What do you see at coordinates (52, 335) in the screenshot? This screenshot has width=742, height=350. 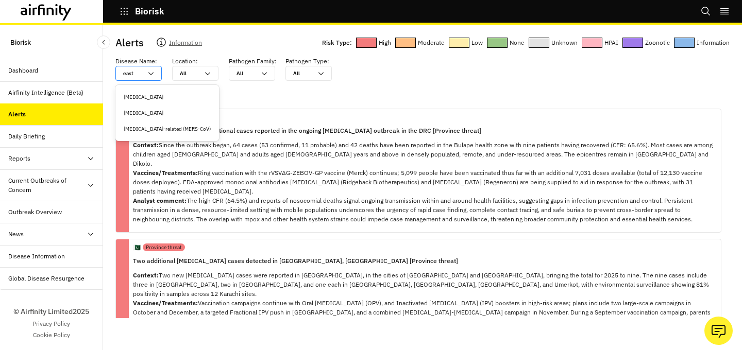 I see `a: Cookie Policy` at bounding box center [52, 335].